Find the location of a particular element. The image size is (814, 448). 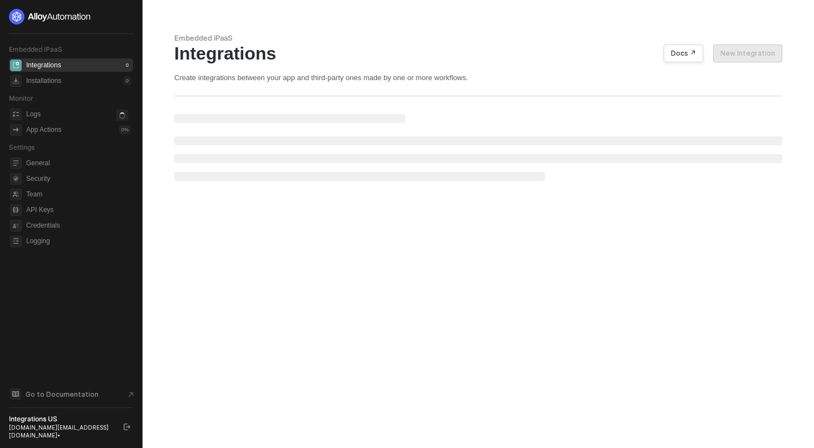

span: installations is located at coordinates (16, 81).